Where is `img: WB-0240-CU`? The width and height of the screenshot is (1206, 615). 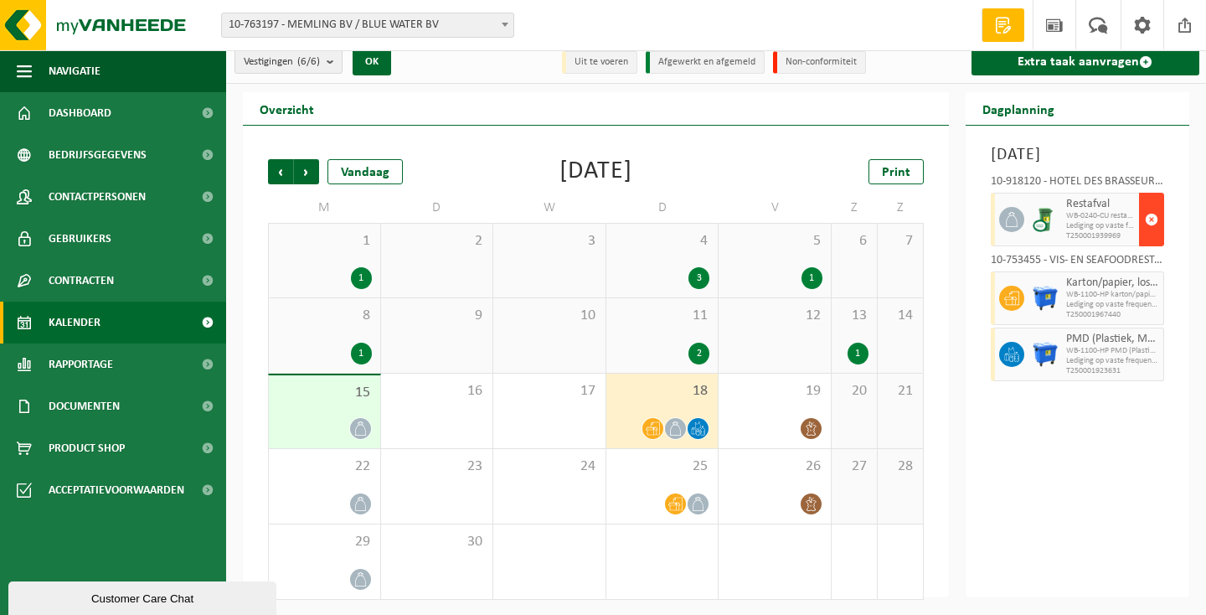 img: WB-0240-CU is located at coordinates (1045, 219).